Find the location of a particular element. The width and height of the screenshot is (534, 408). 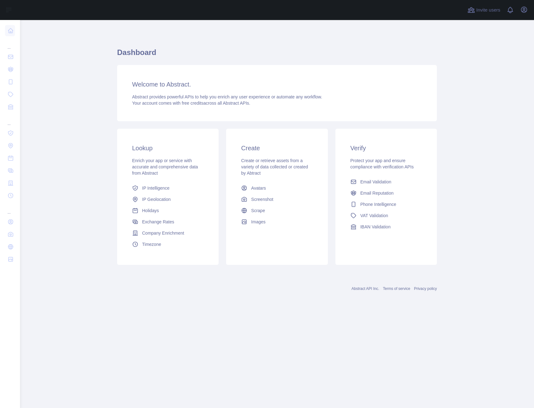

button: Invite users is located at coordinates (484, 10).